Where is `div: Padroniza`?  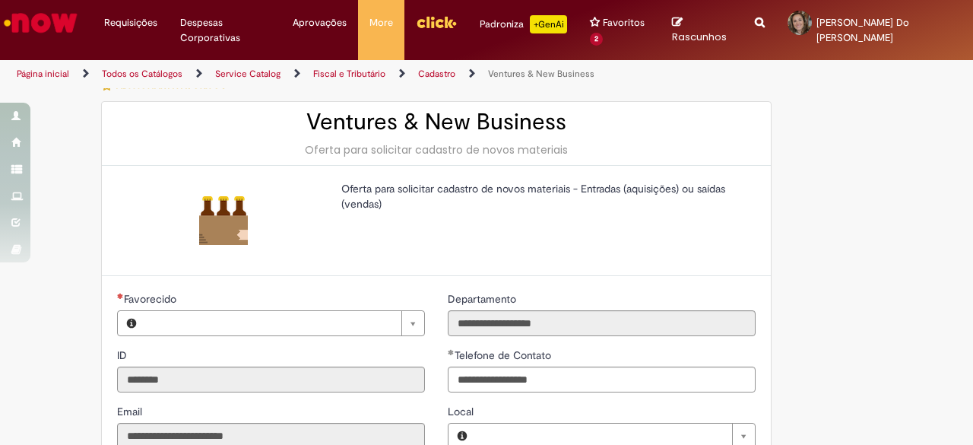
div: Padroniza is located at coordinates (523, 24).